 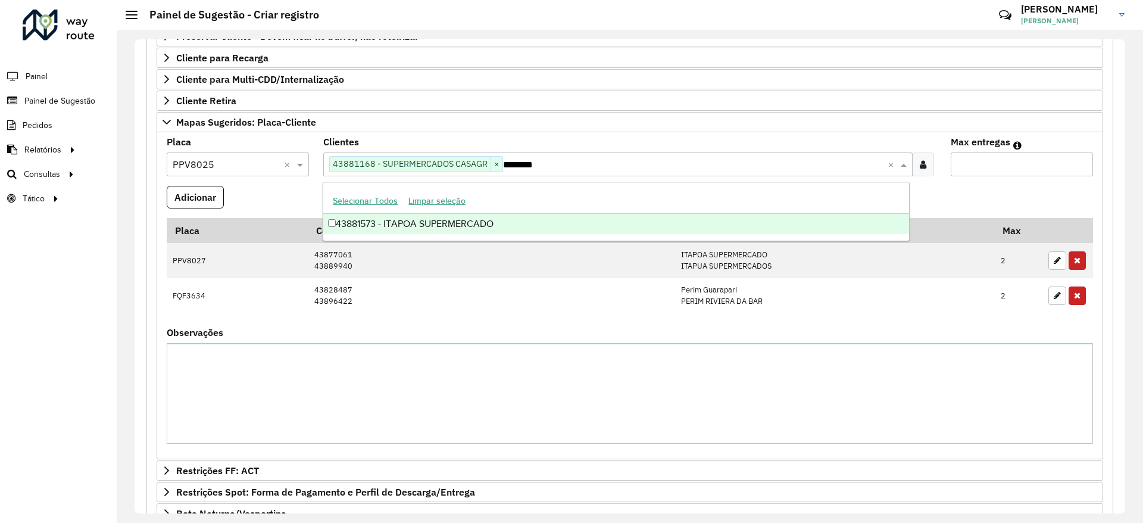 I want to click on td: PPV8027, so click(x=237, y=260).